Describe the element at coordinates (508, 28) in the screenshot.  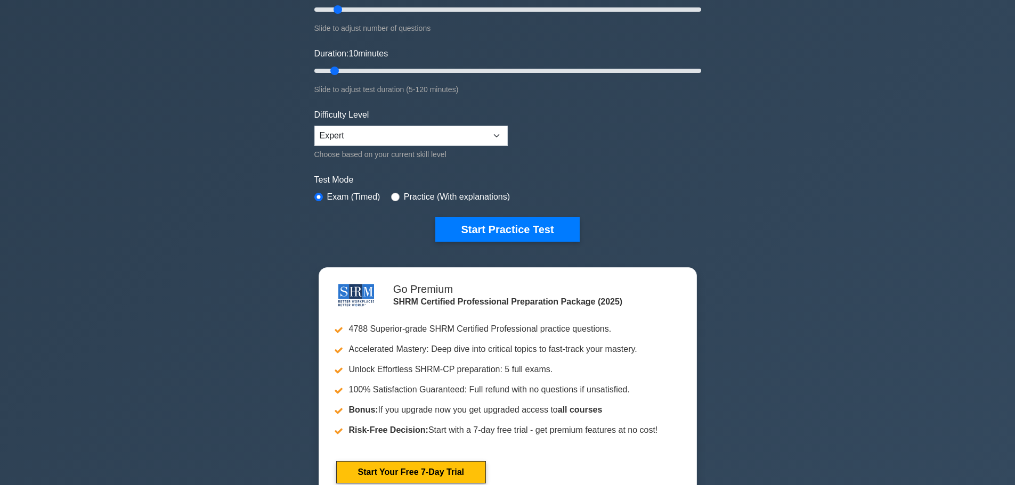
I see `div: Slide to adjust number of questions` at that location.